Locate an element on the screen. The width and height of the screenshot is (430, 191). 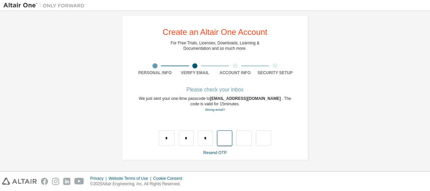
img: altair_logo.svg is located at coordinates (19, 181).